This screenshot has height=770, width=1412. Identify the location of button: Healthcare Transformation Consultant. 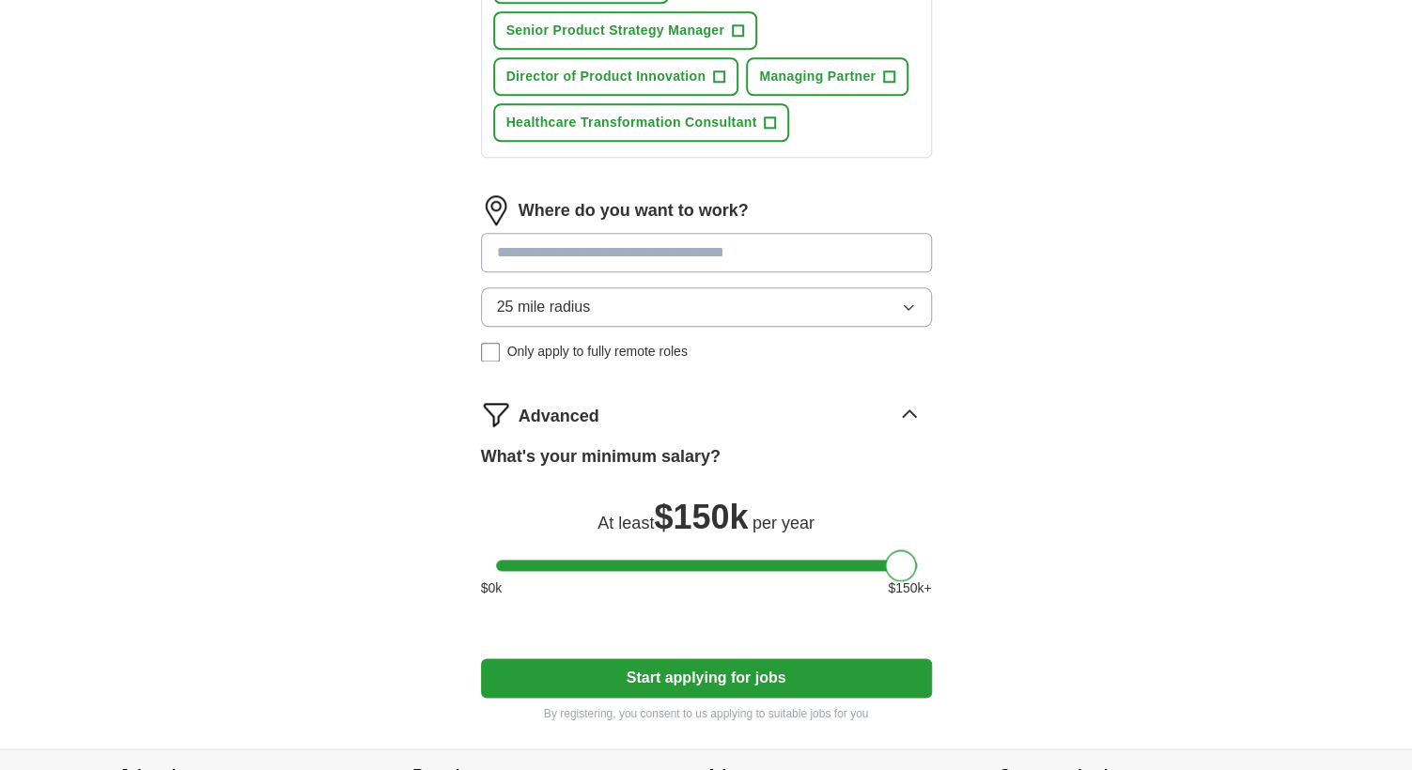
(642, 122).